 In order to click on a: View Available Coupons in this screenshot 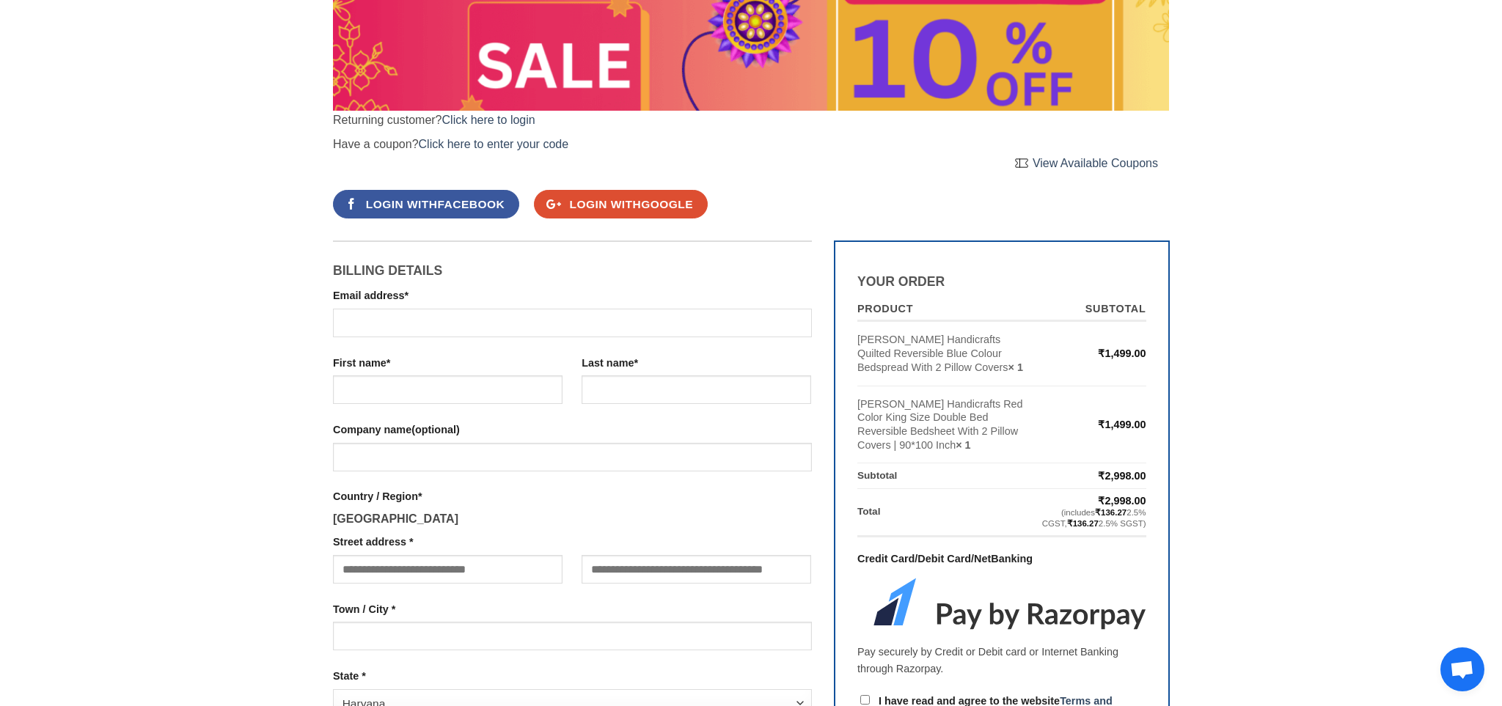, I will do `click(1086, 163)`.